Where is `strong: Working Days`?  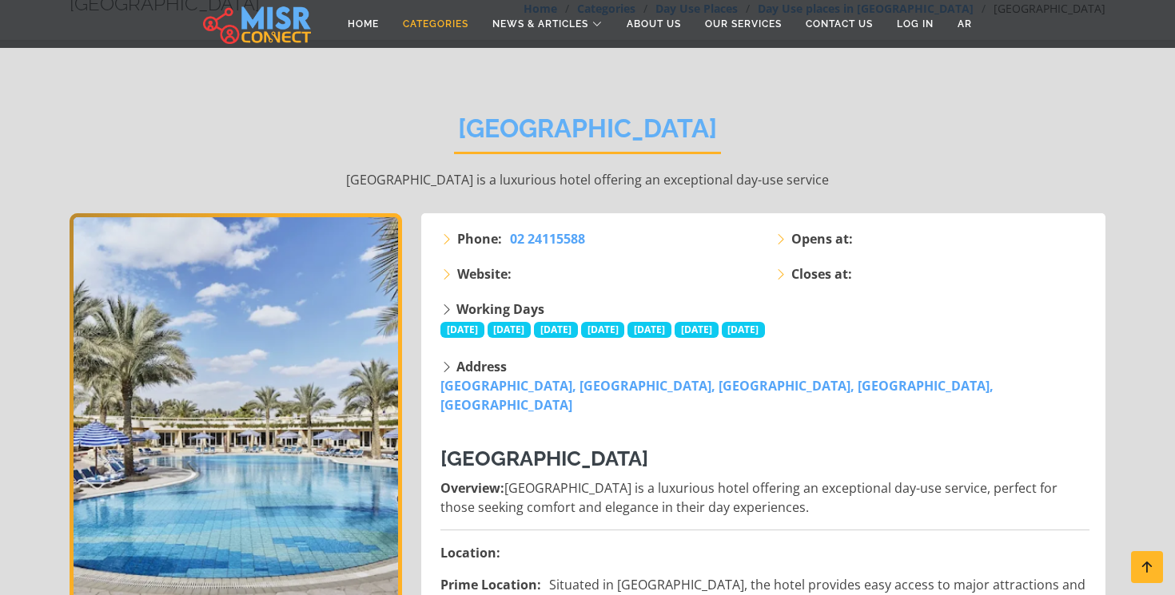 strong: Working Days is located at coordinates (500, 309).